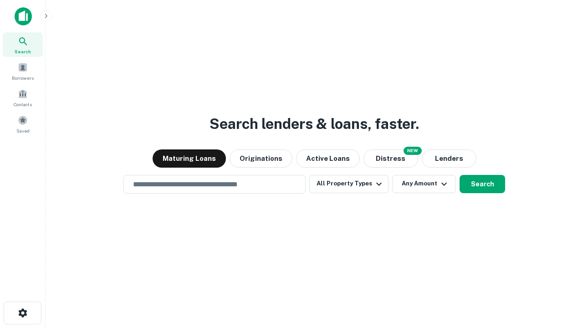 Image resolution: width=583 pixels, height=328 pixels. Describe the element at coordinates (23, 97) in the screenshot. I see `div: Contacts` at that location.